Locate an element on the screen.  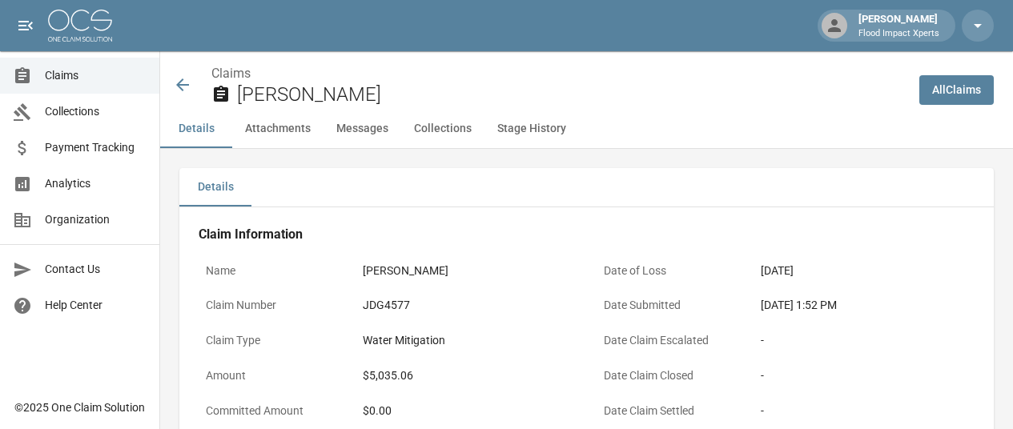
span: Payment Tracking is located at coordinates (95, 147).